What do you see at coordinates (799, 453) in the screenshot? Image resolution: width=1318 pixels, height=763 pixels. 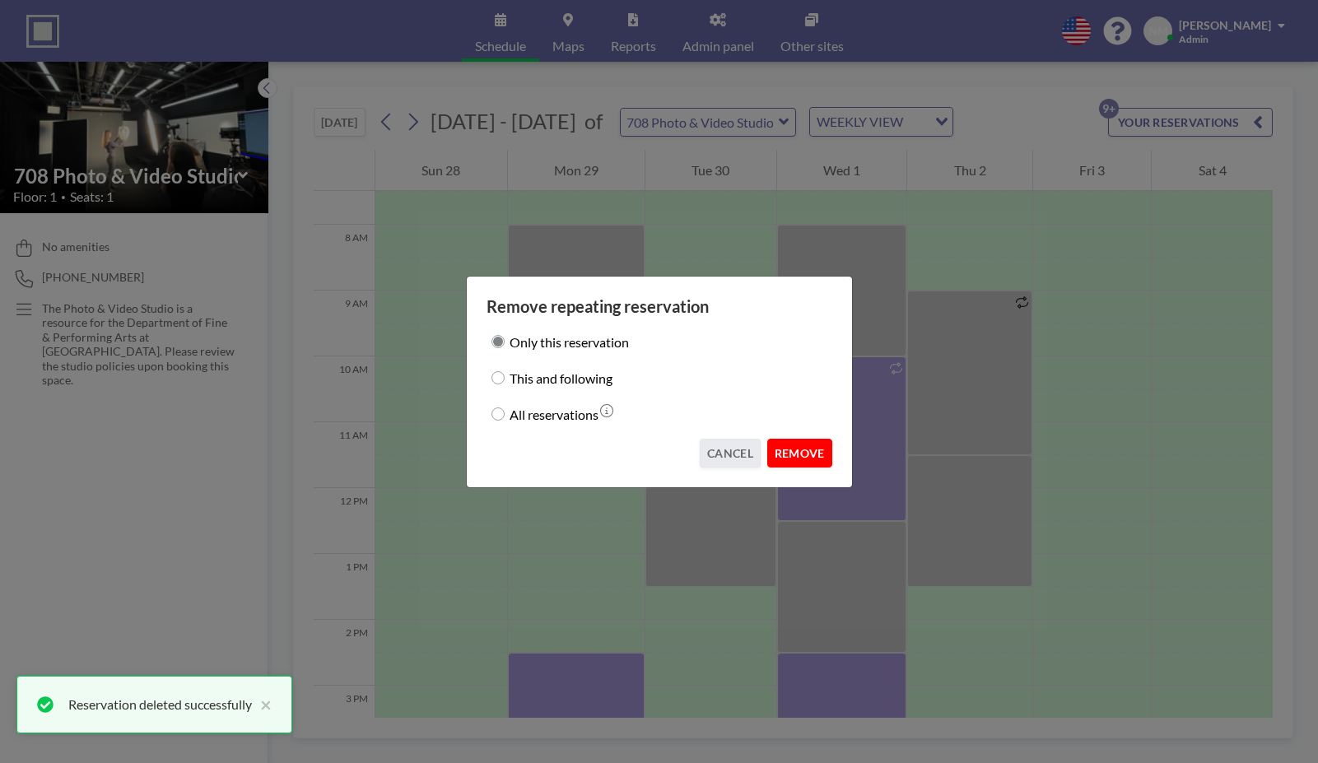 I see `button: REMOVE` at bounding box center [799, 453].